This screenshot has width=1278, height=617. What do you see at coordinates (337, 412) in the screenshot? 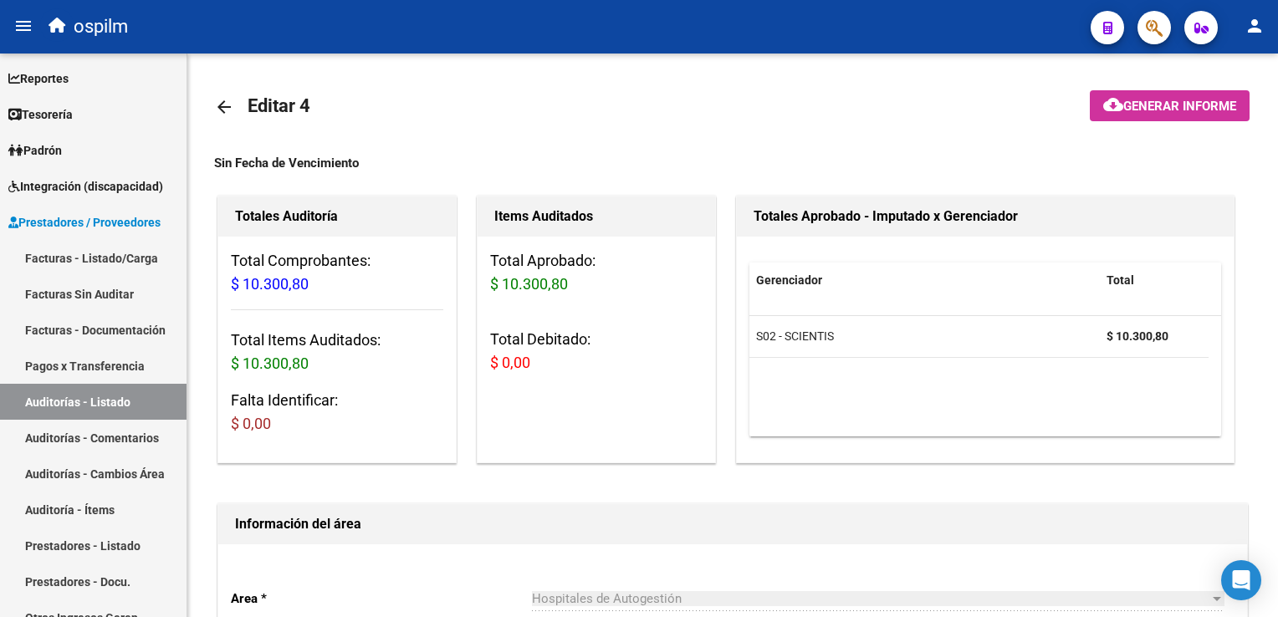
I see `h3: Falta Identificar:` at bounding box center [337, 412].